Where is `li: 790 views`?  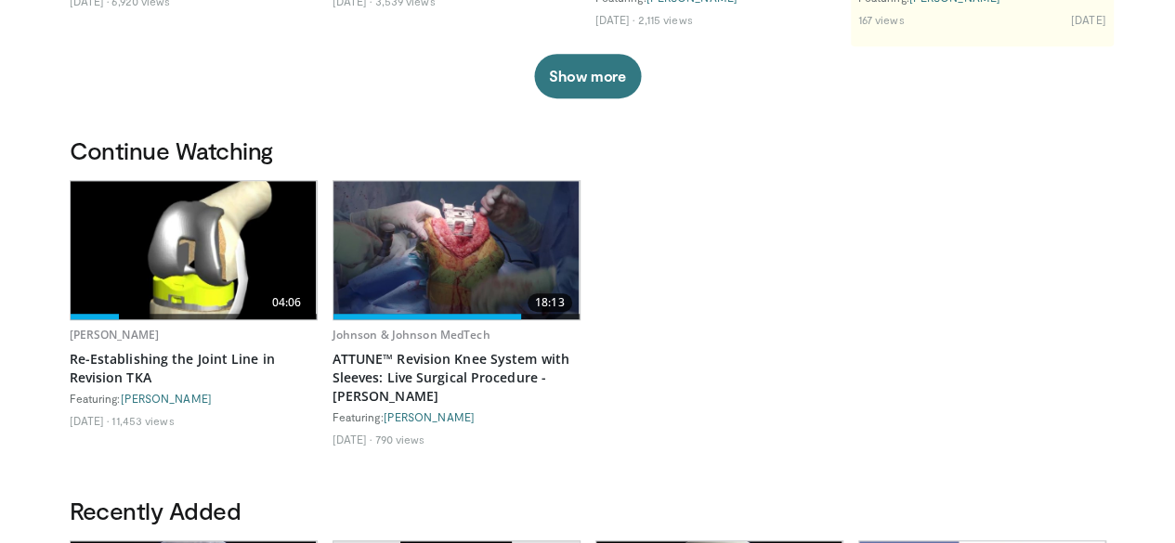
li: 790 views is located at coordinates (399, 439).